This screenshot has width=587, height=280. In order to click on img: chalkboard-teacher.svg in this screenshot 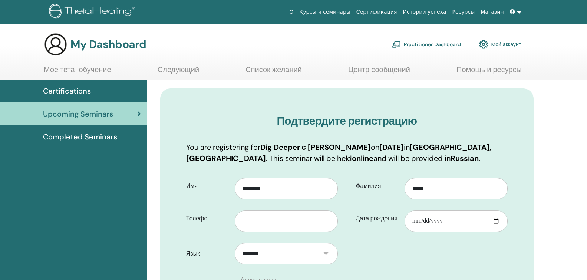, I will do `click(396, 44)`.